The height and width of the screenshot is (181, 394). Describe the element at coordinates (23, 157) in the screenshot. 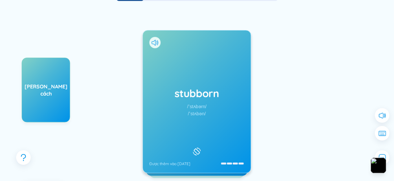

I see `span: question` at that location.